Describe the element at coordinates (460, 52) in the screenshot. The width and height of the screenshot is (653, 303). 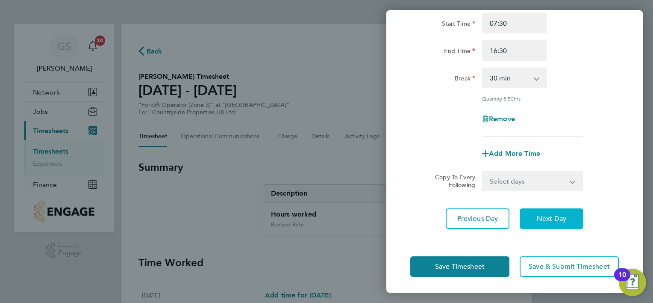
I see `label: End Time` at that location.